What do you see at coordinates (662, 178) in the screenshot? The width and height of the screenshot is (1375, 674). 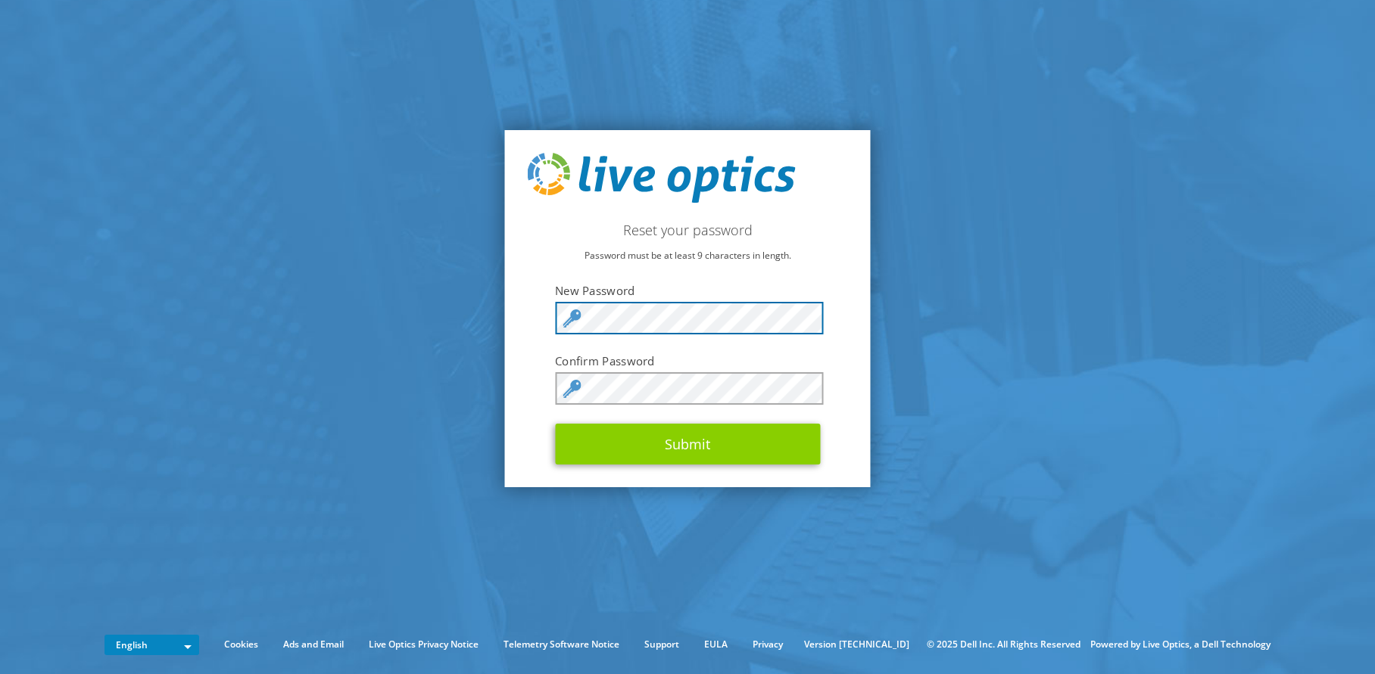 I see `img: live_optics_svg.svg` at bounding box center [662, 178].